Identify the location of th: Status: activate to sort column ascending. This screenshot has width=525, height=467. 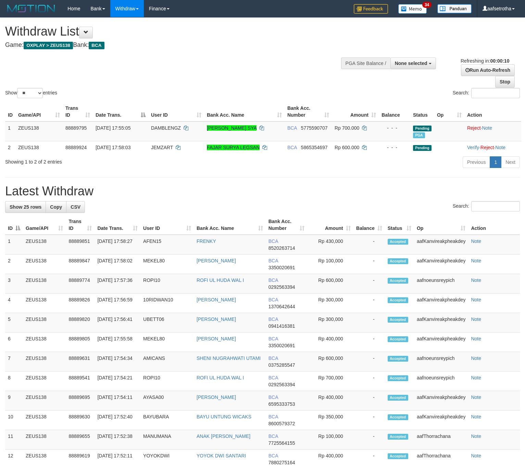
(399, 225).